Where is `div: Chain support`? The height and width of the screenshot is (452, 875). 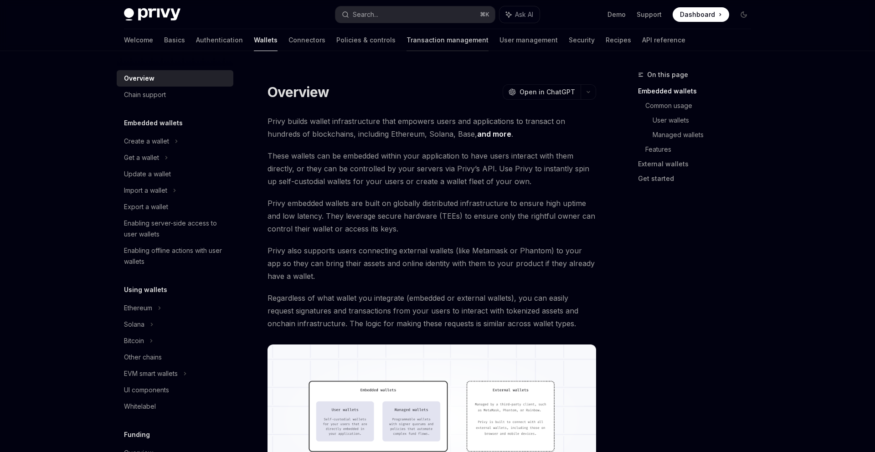
div: Chain support is located at coordinates (145, 95).